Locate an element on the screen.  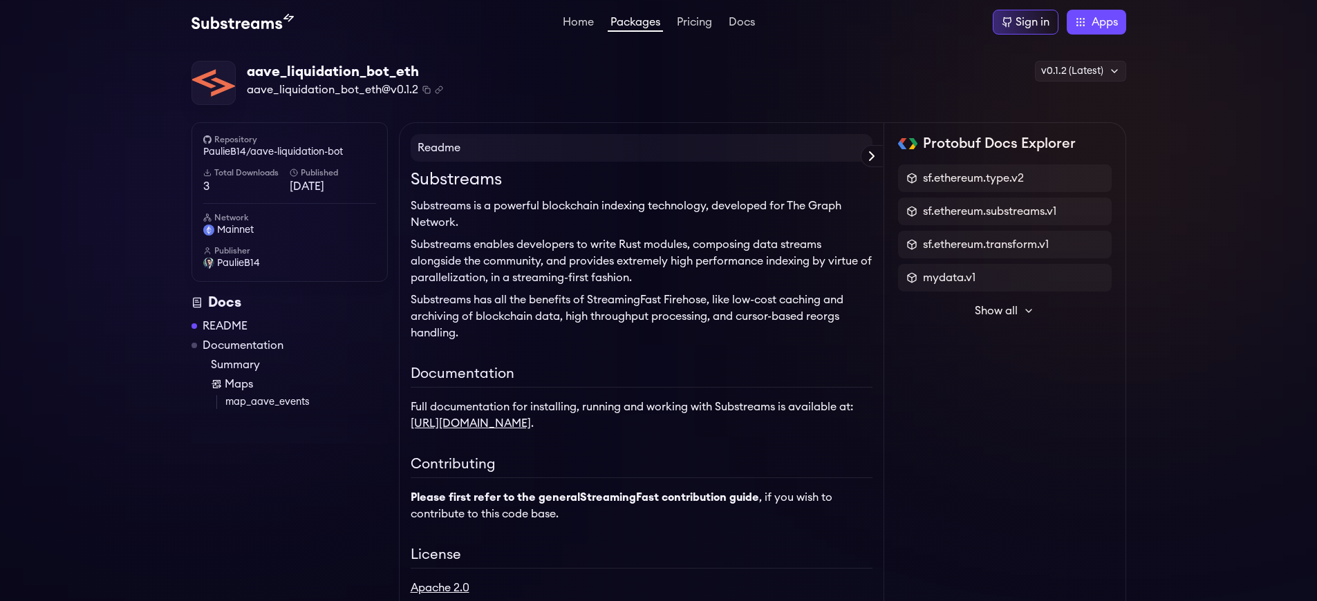
span: sf.ethereum.transform.v1 is located at coordinates (986, 245).